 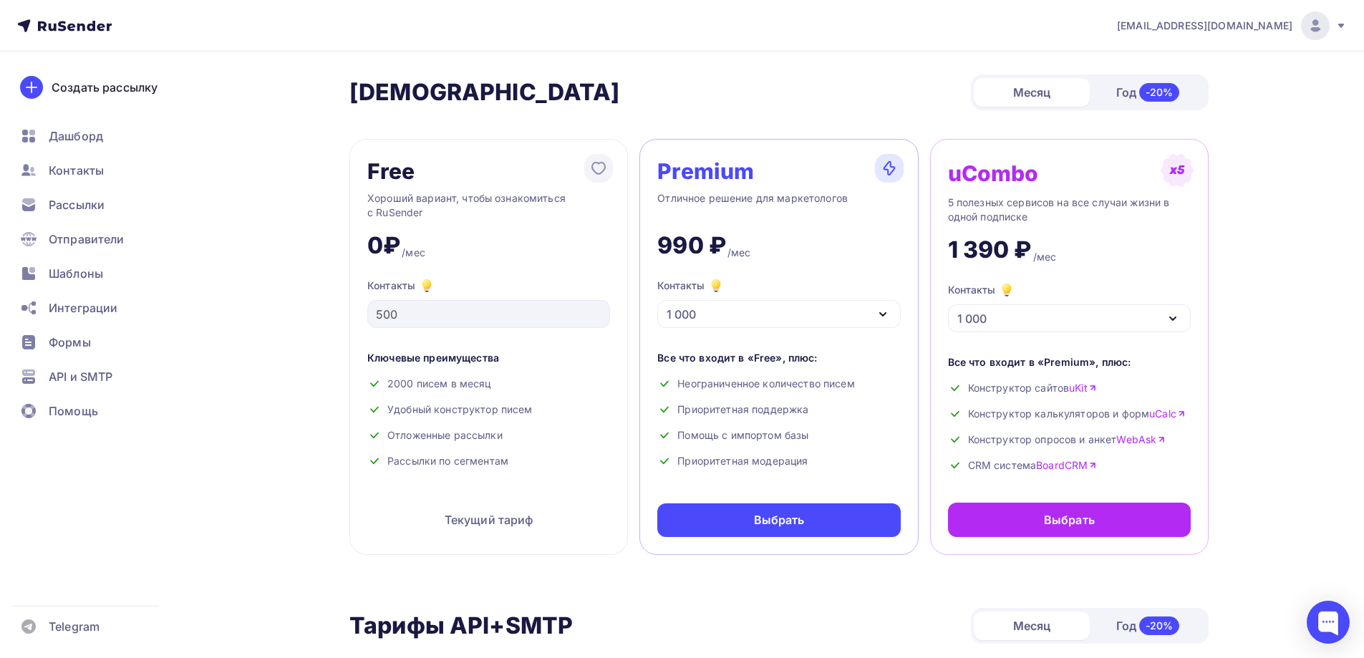 I want to click on a: WebAsk, so click(x=1141, y=440).